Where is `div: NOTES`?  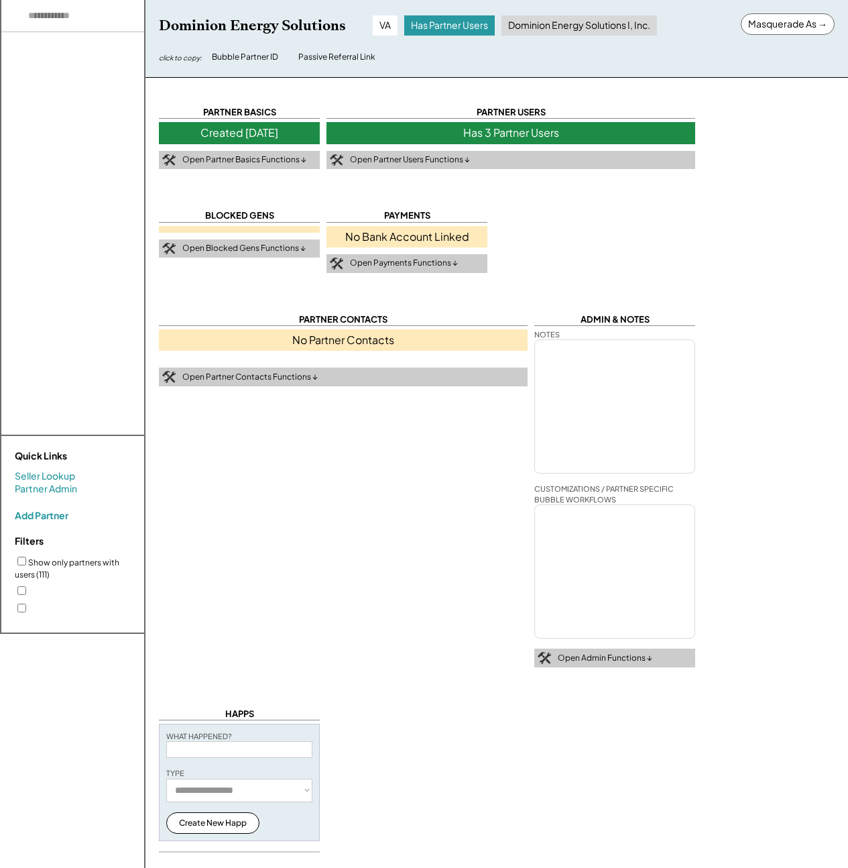 div: NOTES is located at coordinates (547, 334).